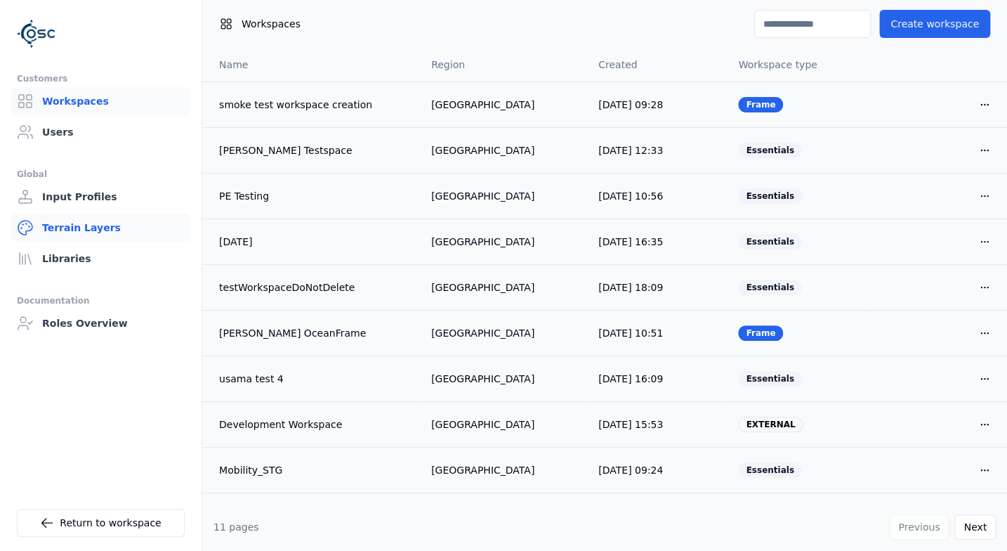  I want to click on div: Development Workspace, so click(314, 424).